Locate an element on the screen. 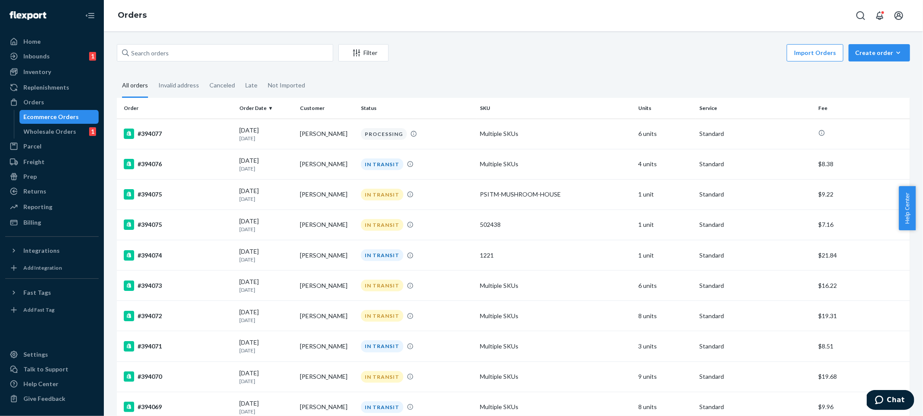  a: Inbounds1 is located at coordinates (52, 56).